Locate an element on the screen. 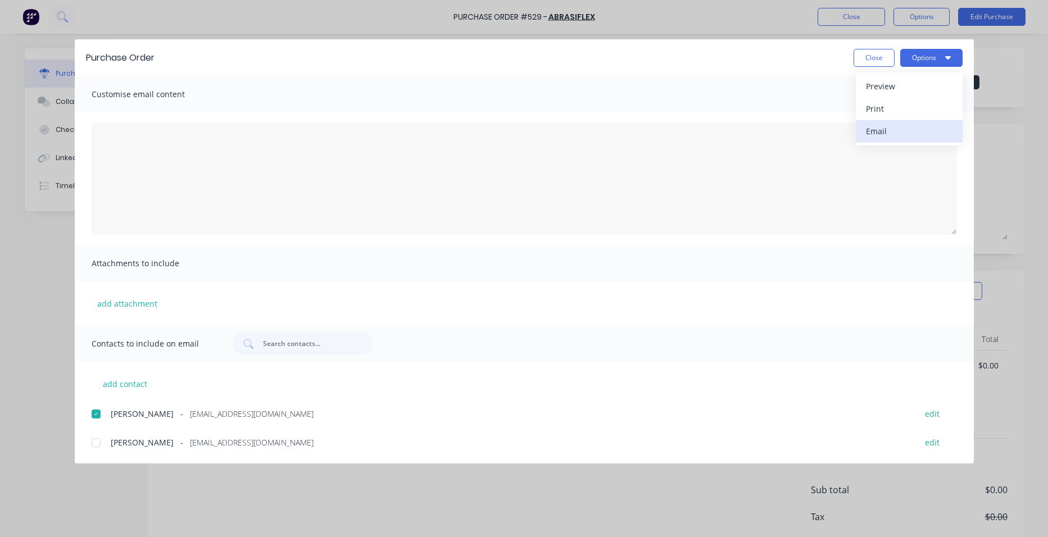 The width and height of the screenshot is (1048, 537). div: Purchase Order is located at coordinates (120, 58).